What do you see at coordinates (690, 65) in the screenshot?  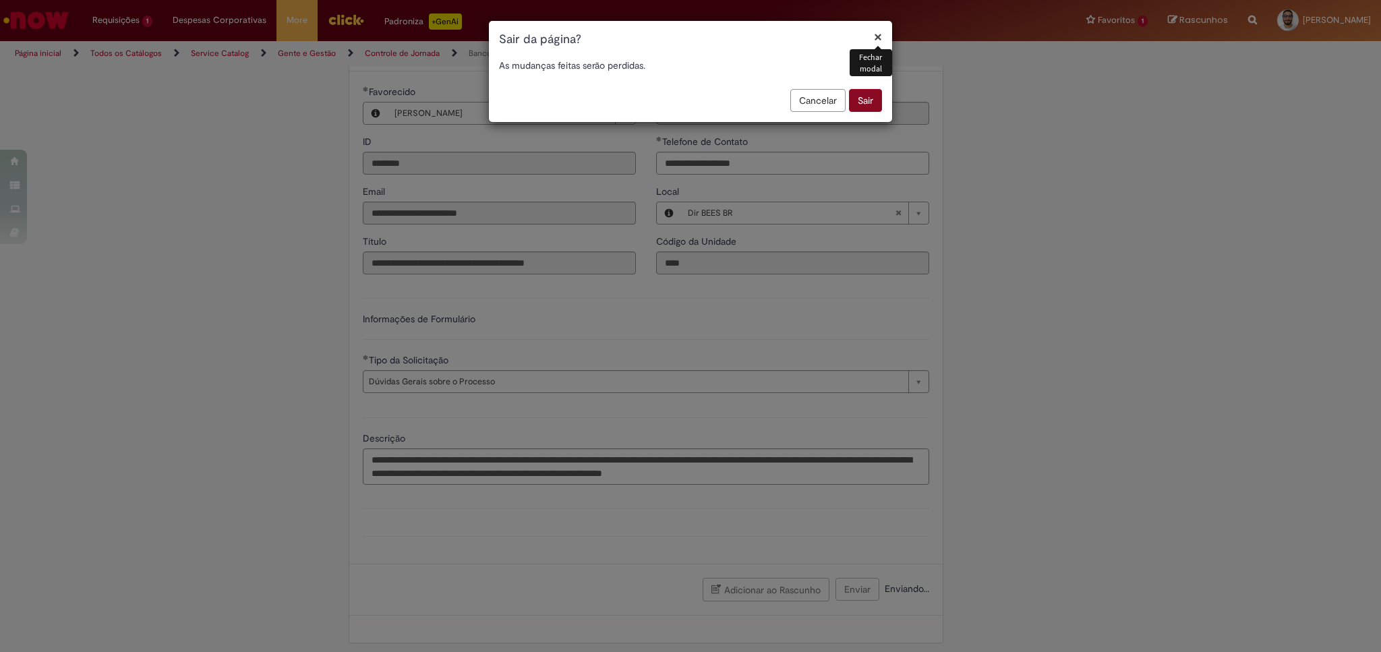 I see `p: As mudanças feitas serão perdidas.` at bounding box center [690, 65].